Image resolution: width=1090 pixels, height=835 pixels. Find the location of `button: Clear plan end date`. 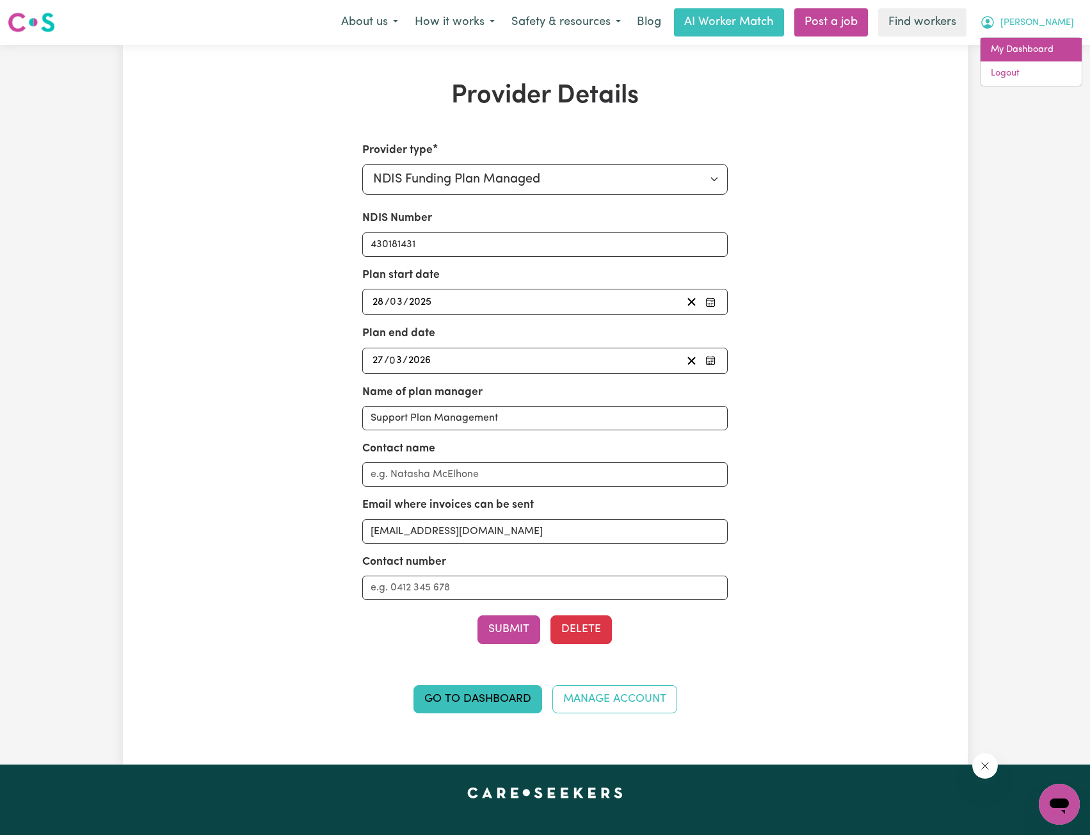

button: Clear plan end date is located at coordinates (691, 360).